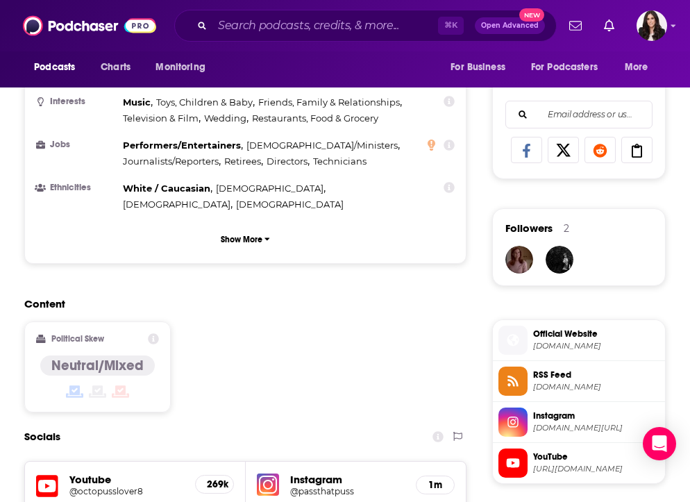  I want to click on h4: Neutral/Mixed, so click(97, 365).